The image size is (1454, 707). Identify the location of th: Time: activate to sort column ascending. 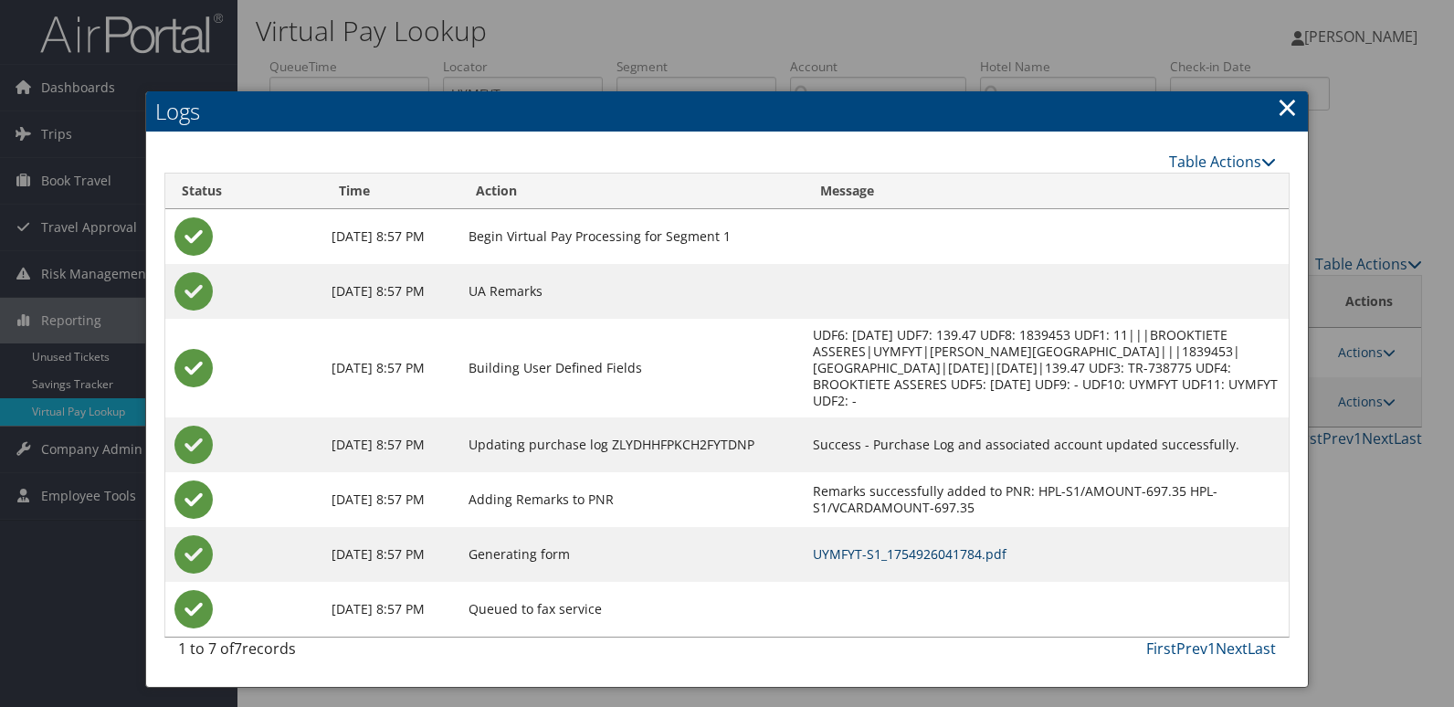
(391, 191).